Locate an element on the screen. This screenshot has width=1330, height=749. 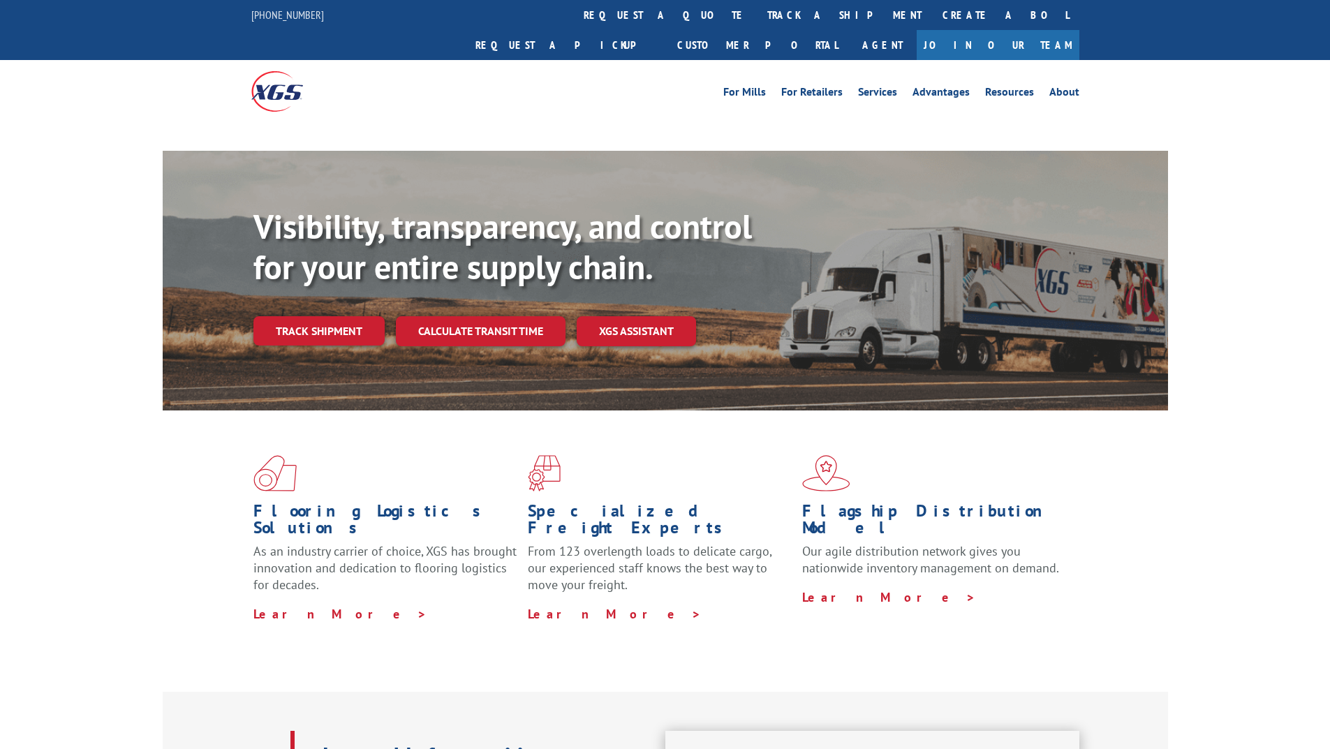
a: Resources is located at coordinates (1009, 94).